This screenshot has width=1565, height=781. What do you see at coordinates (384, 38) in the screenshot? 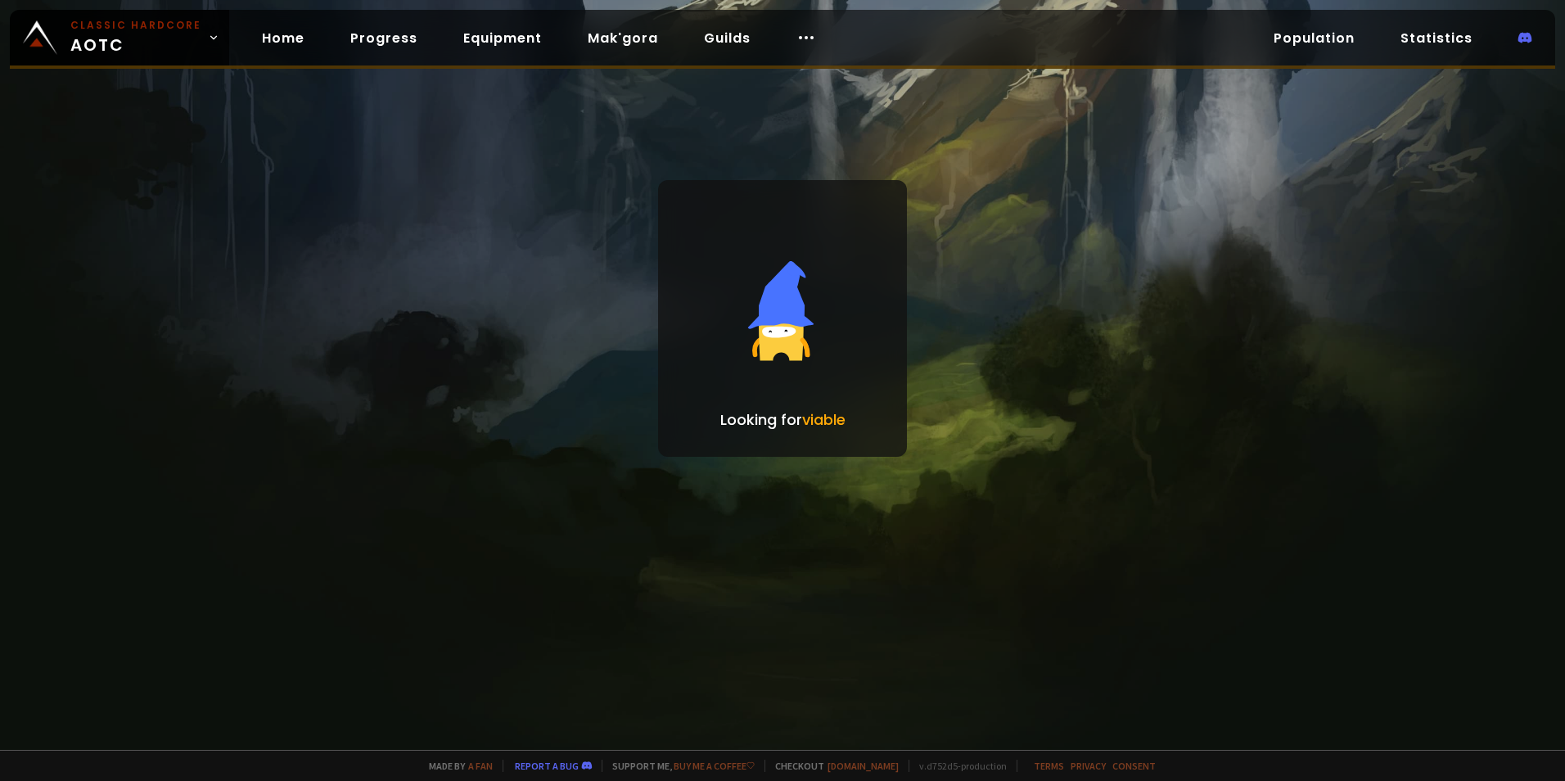
I see `a: Progress` at bounding box center [384, 38].